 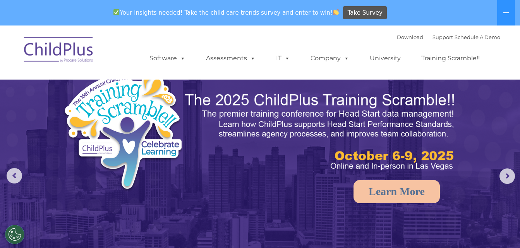 I want to click on a: Software, so click(x=167, y=58).